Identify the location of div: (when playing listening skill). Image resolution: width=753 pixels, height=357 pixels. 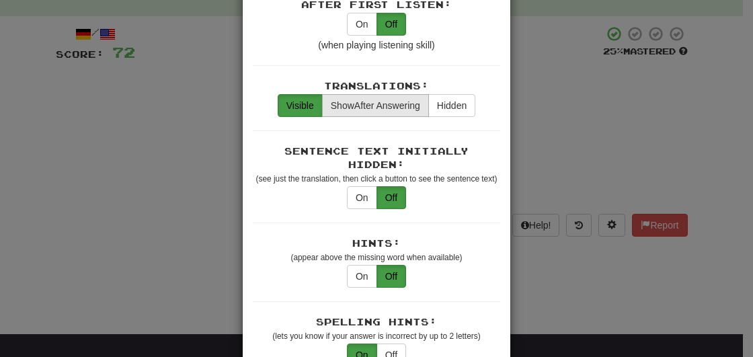
(377, 45).